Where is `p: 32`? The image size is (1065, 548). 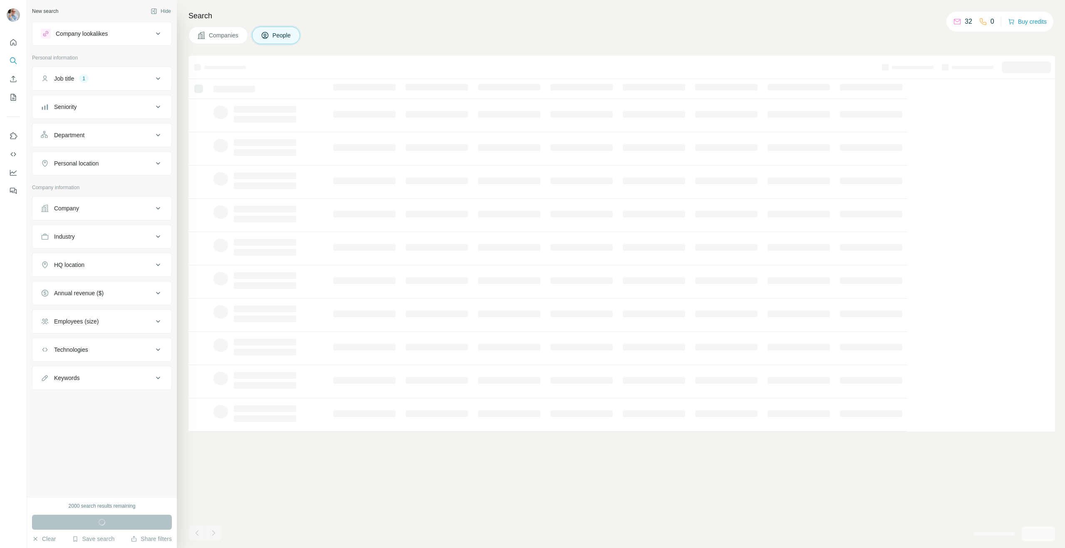
p: 32 is located at coordinates (968, 22).